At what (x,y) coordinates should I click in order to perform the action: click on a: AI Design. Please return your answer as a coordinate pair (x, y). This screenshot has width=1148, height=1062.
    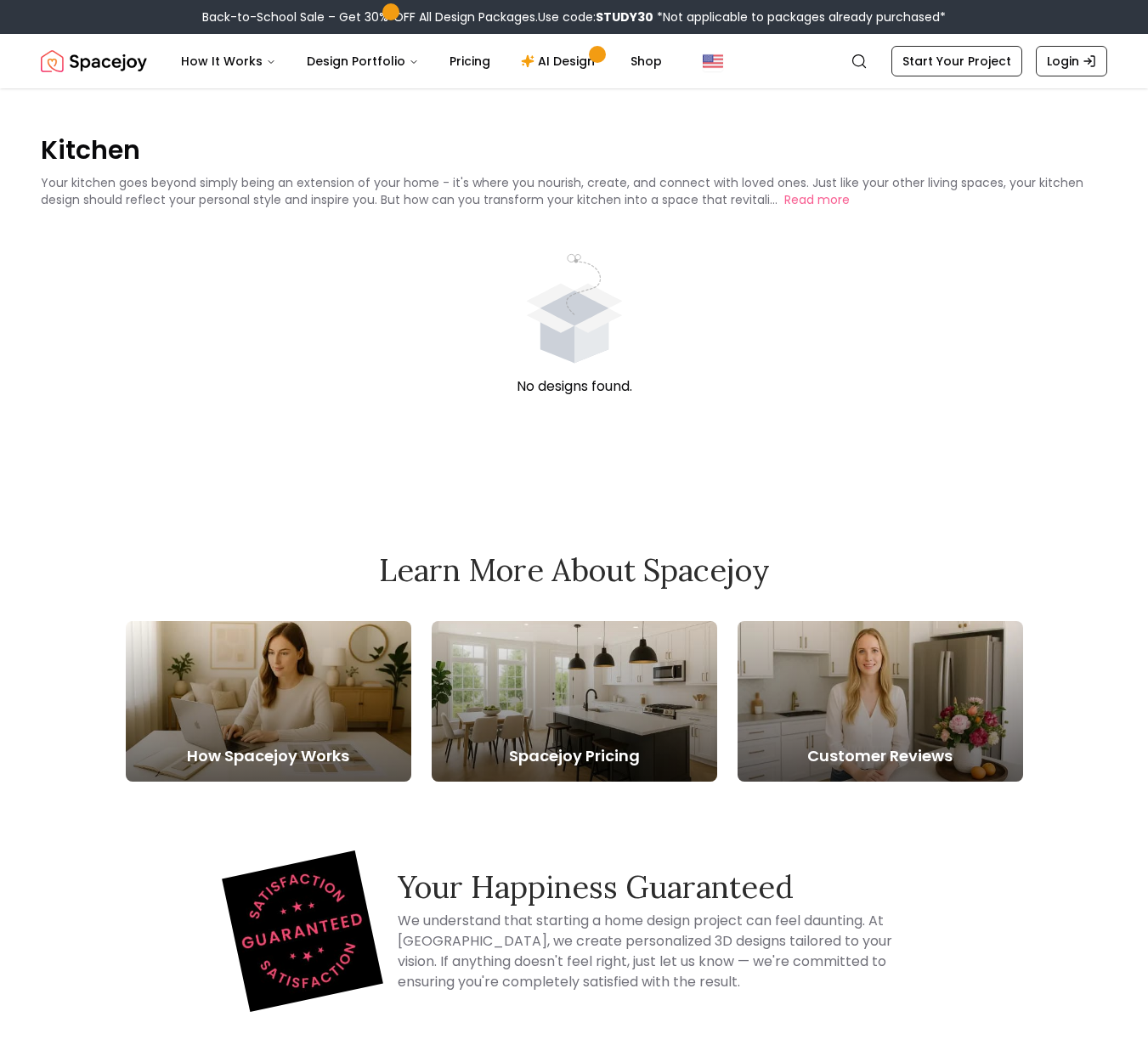
    Looking at the image, I should click on (560, 61).